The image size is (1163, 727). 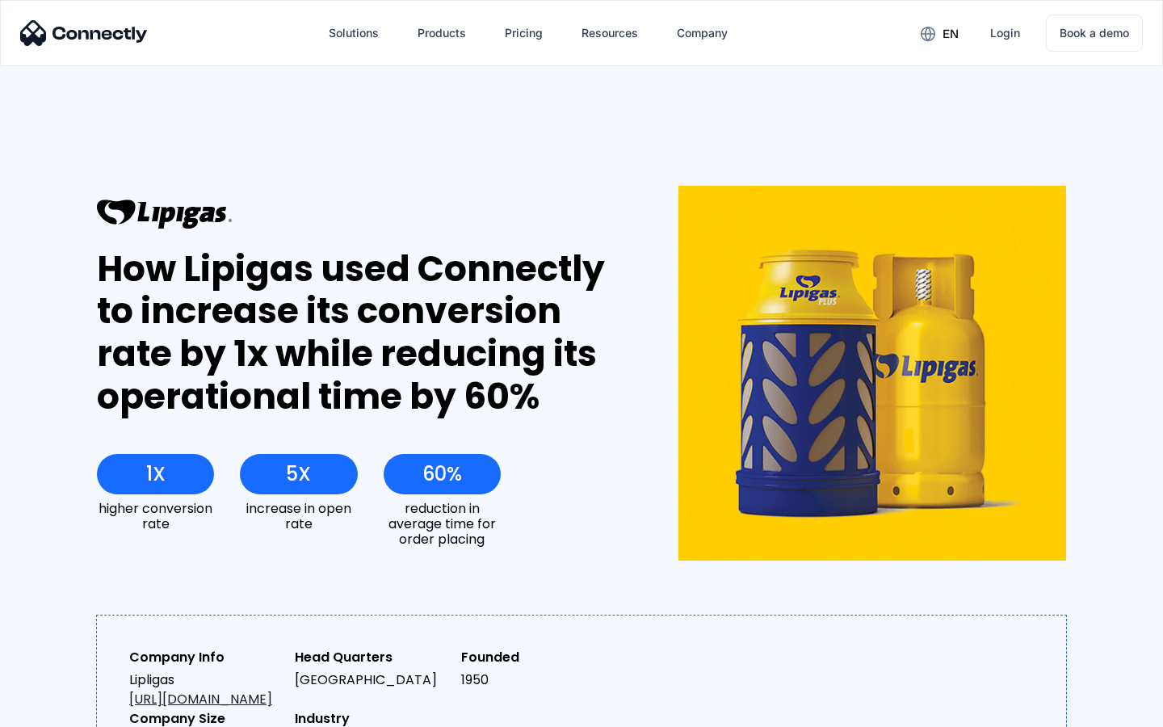 I want to click on a: Pricing, so click(x=524, y=33).